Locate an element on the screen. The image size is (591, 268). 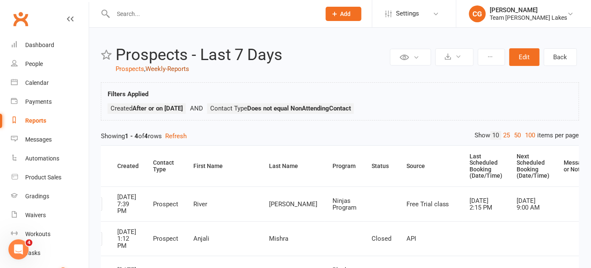
a: Workouts is located at coordinates (50, 234).